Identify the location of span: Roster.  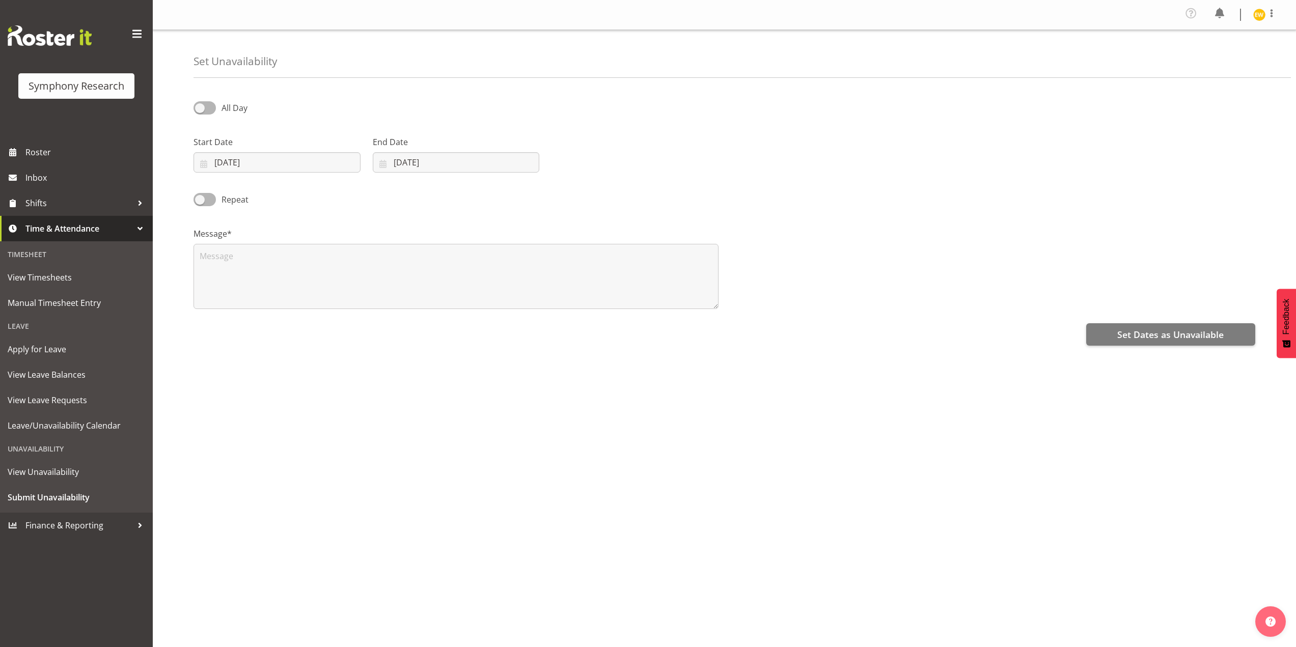
(87, 152).